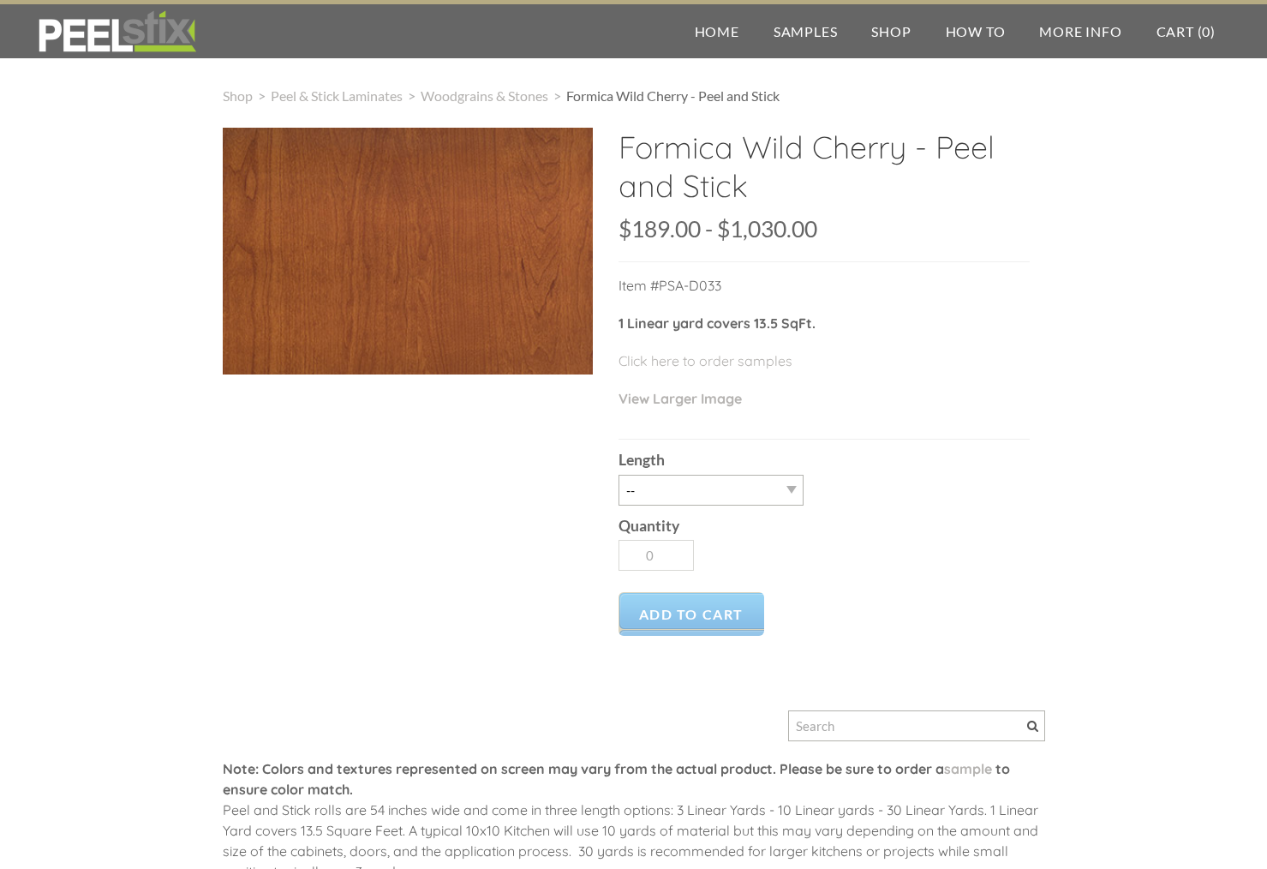 This screenshot has height=869, width=1267. I want to click on span: Woodgrains & Stones, so click(484, 95).